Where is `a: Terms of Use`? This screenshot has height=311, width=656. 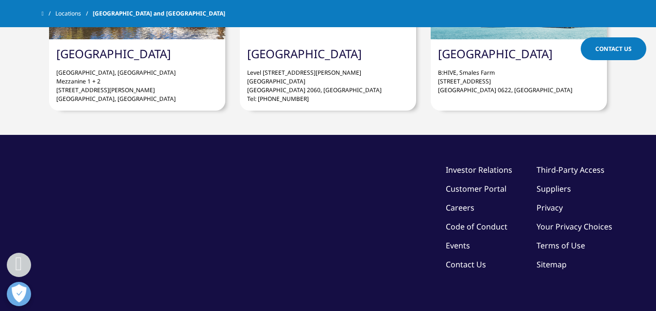
a: Terms of Use is located at coordinates (561, 246).